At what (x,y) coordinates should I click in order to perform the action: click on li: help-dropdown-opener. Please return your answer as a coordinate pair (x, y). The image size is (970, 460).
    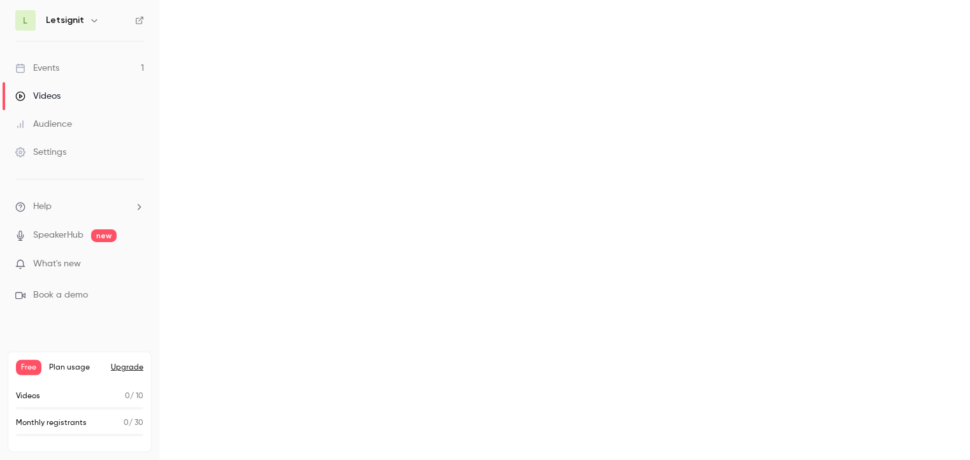
    Looking at the image, I should click on (80, 206).